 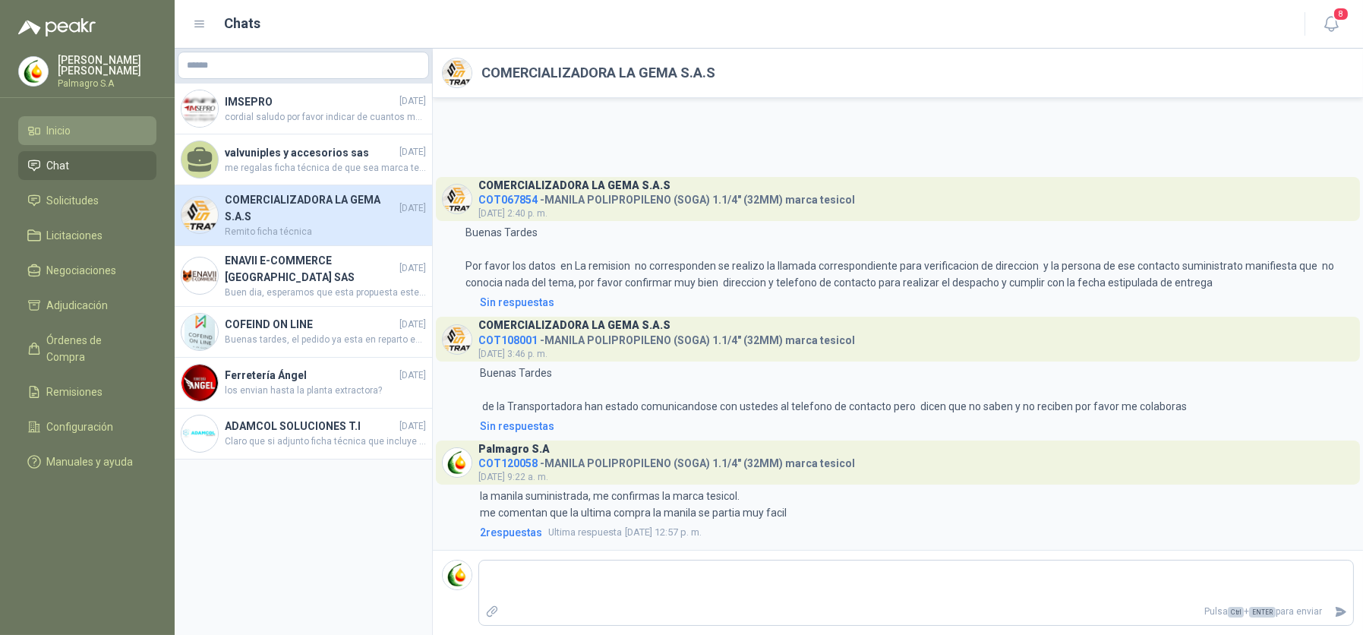 What do you see at coordinates (94, 349) in the screenshot?
I see `span: Órdenes de Compra` at bounding box center [94, 349].